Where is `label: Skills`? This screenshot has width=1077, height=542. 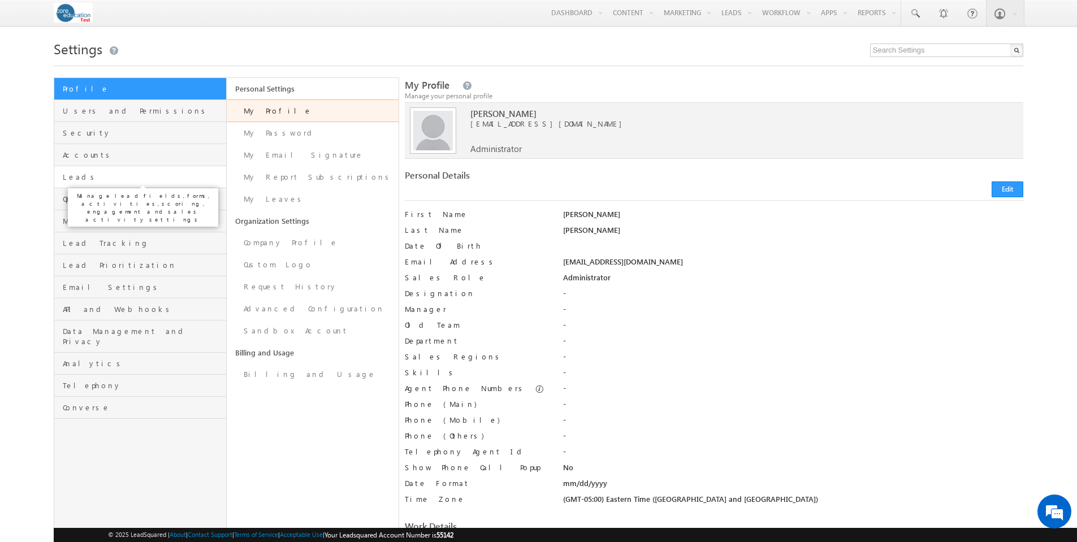 label: Skills is located at coordinates (476, 372).